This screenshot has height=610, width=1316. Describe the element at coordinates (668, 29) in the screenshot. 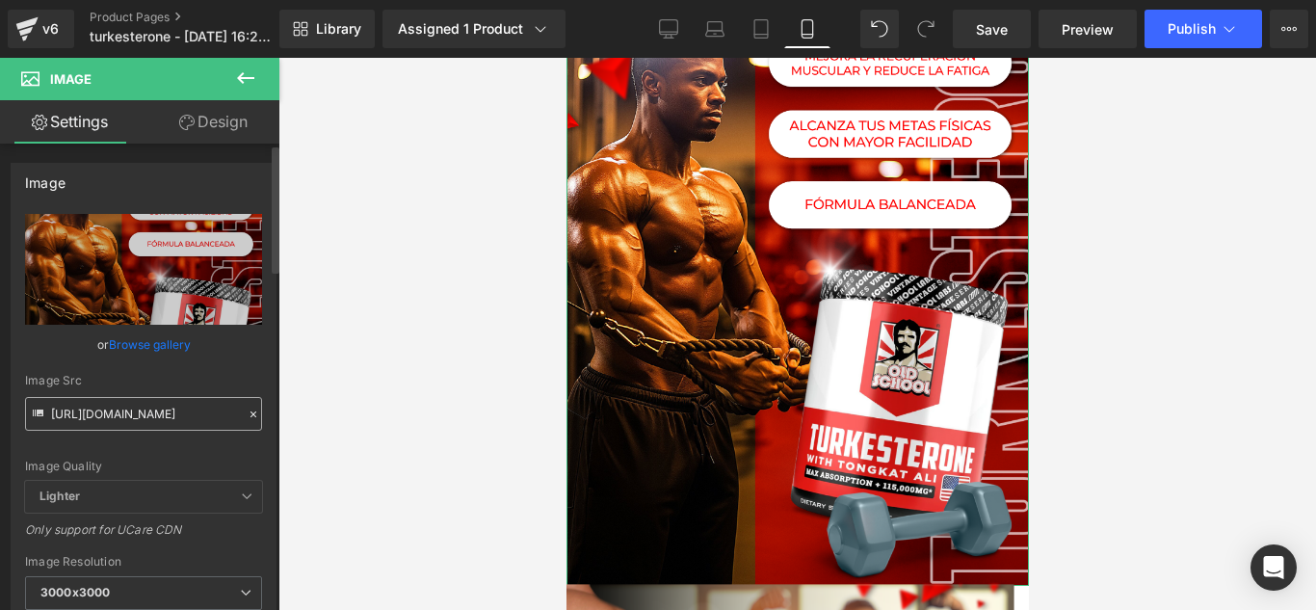

I see `a: Desktop` at that location.